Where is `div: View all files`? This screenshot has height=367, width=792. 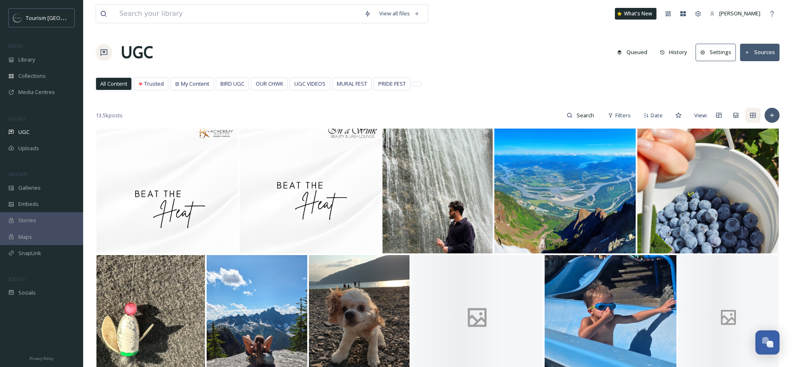 div: View all files is located at coordinates (399, 13).